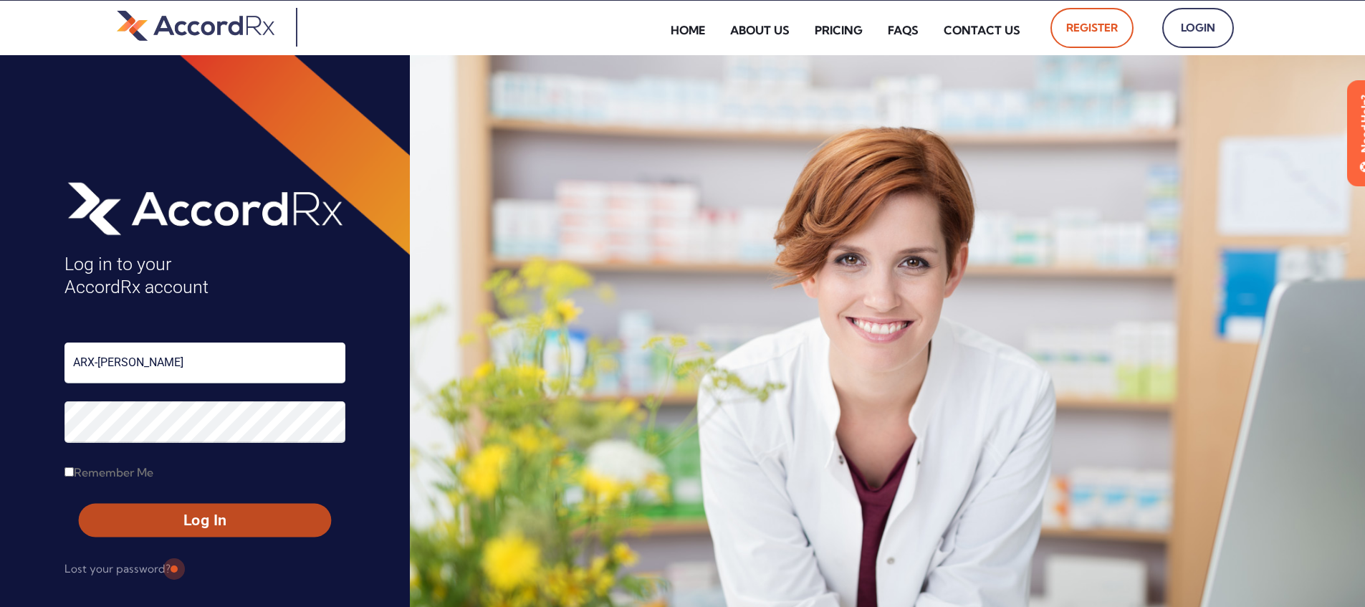 The height and width of the screenshot is (607, 1365). I want to click on img: default-logo, so click(196, 25).